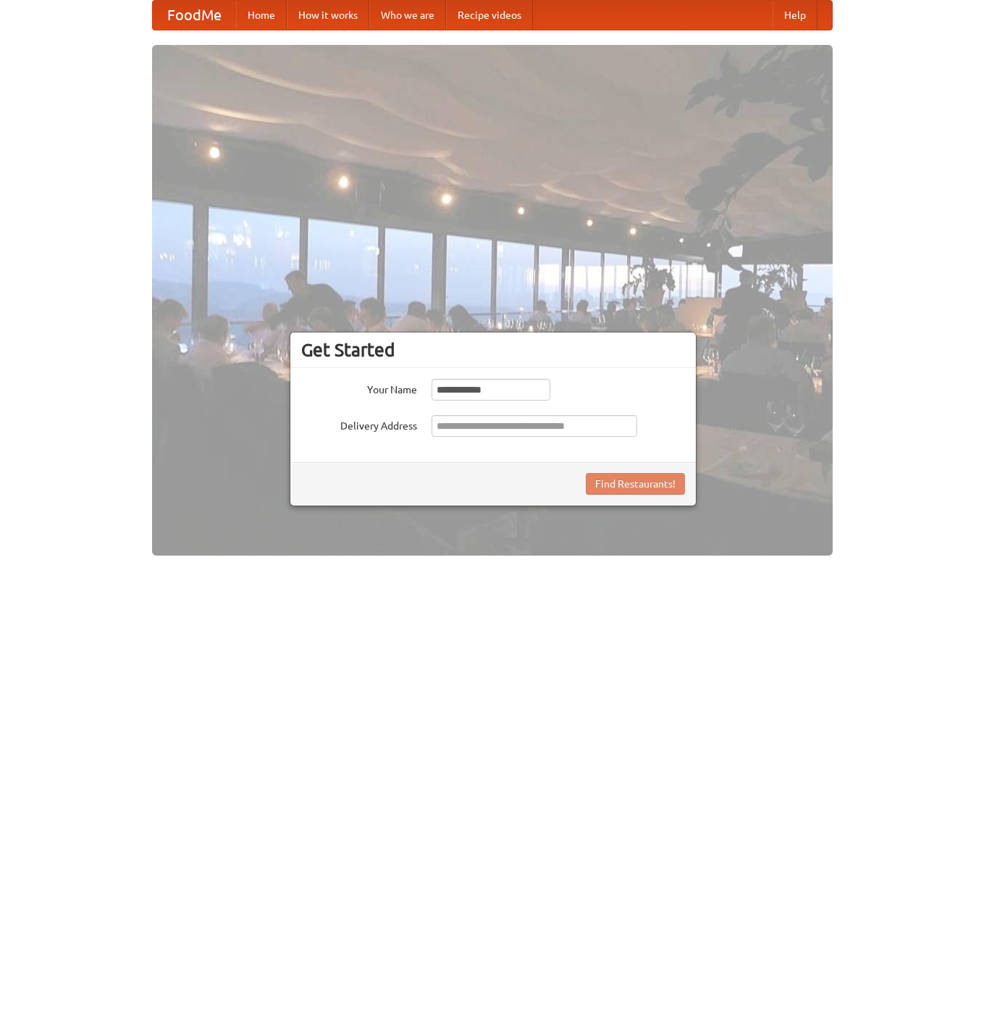 The width and height of the screenshot is (984, 1025). I want to click on a: Recipe videos, so click(489, 15).